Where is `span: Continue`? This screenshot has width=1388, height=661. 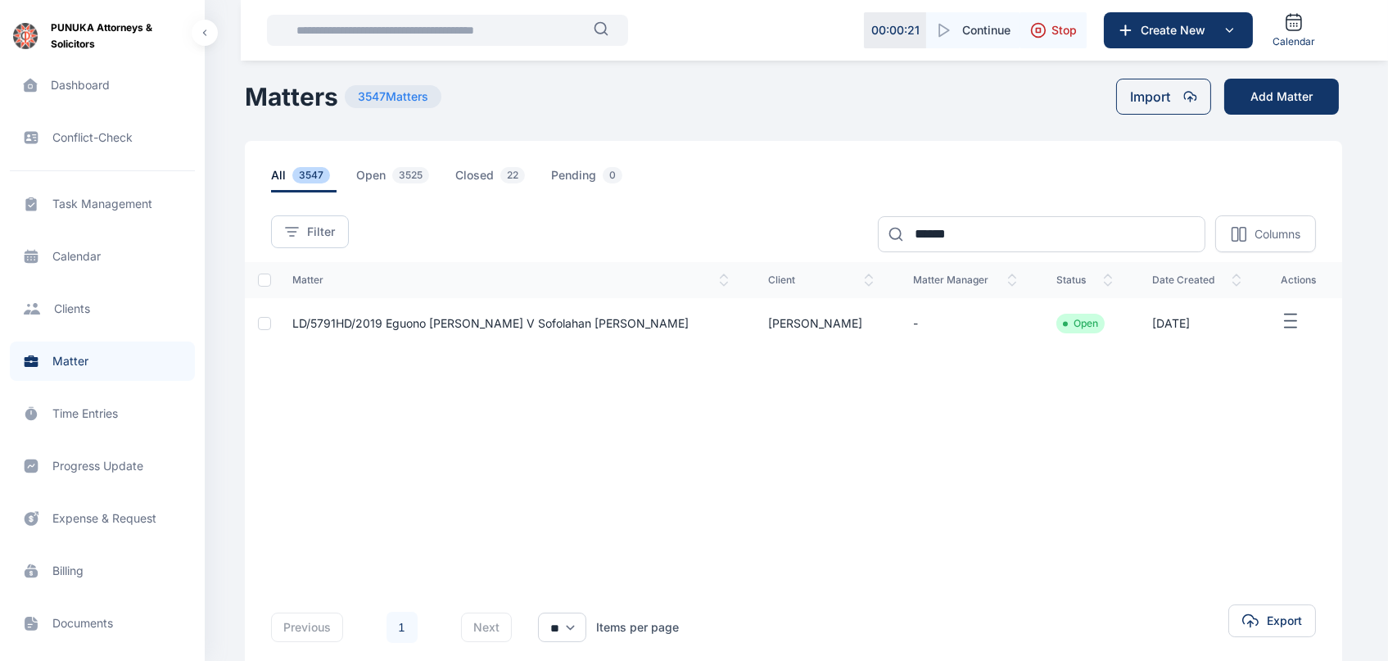
span: Continue is located at coordinates (986, 30).